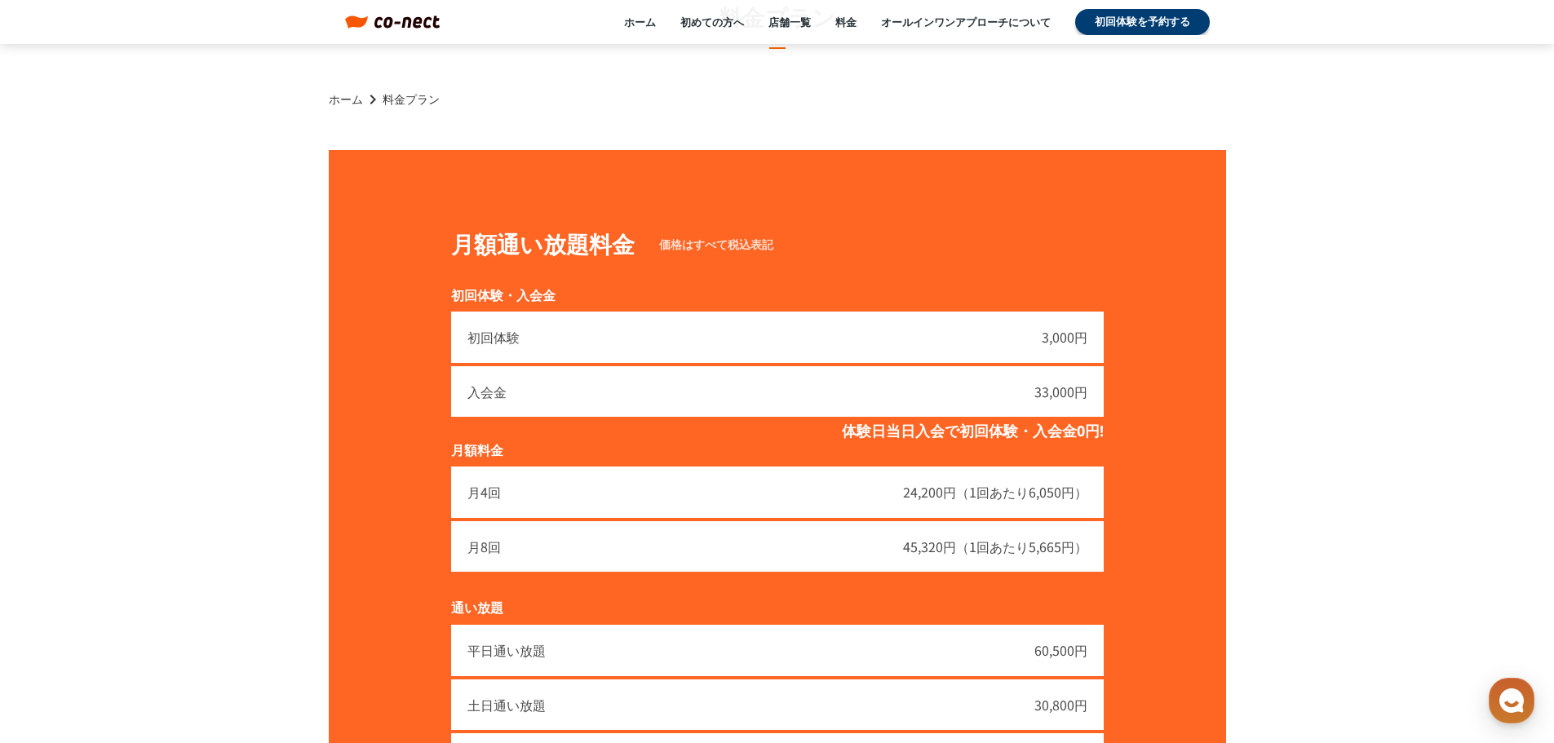 The height and width of the screenshot is (743, 1554). I want to click on p: 初回体験・入会金, so click(503, 295).